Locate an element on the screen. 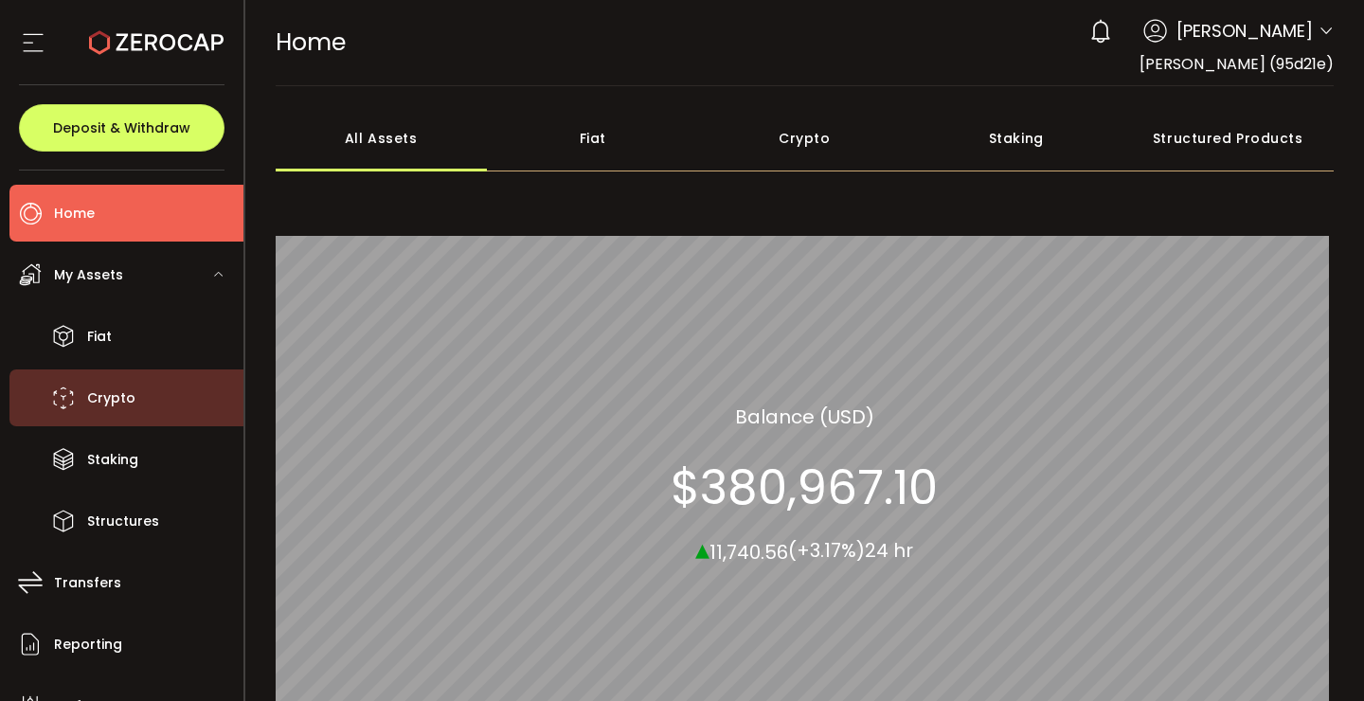  div: All Assets is located at coordinates (382, 138).